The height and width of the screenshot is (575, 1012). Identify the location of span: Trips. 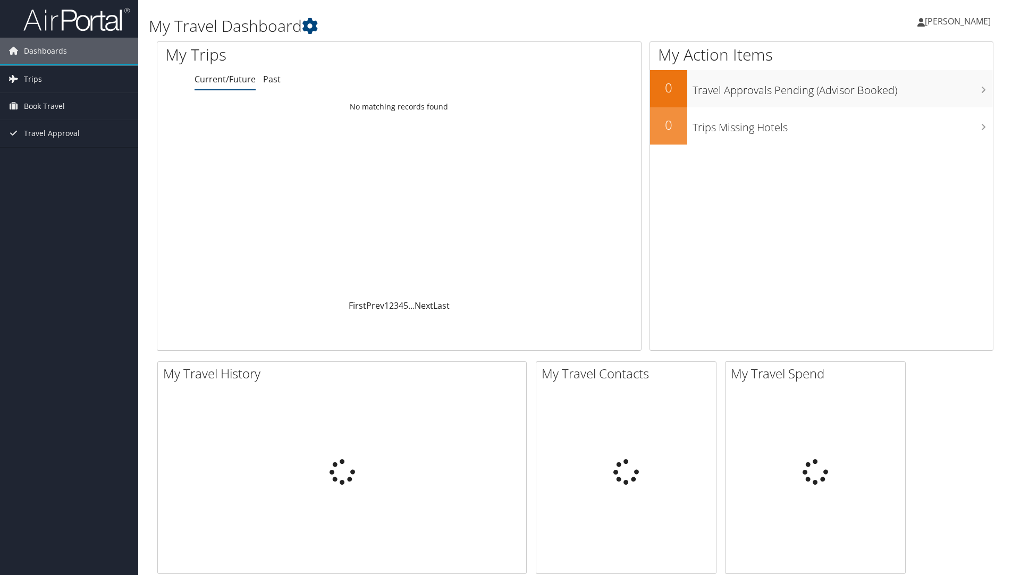
(33, 79).